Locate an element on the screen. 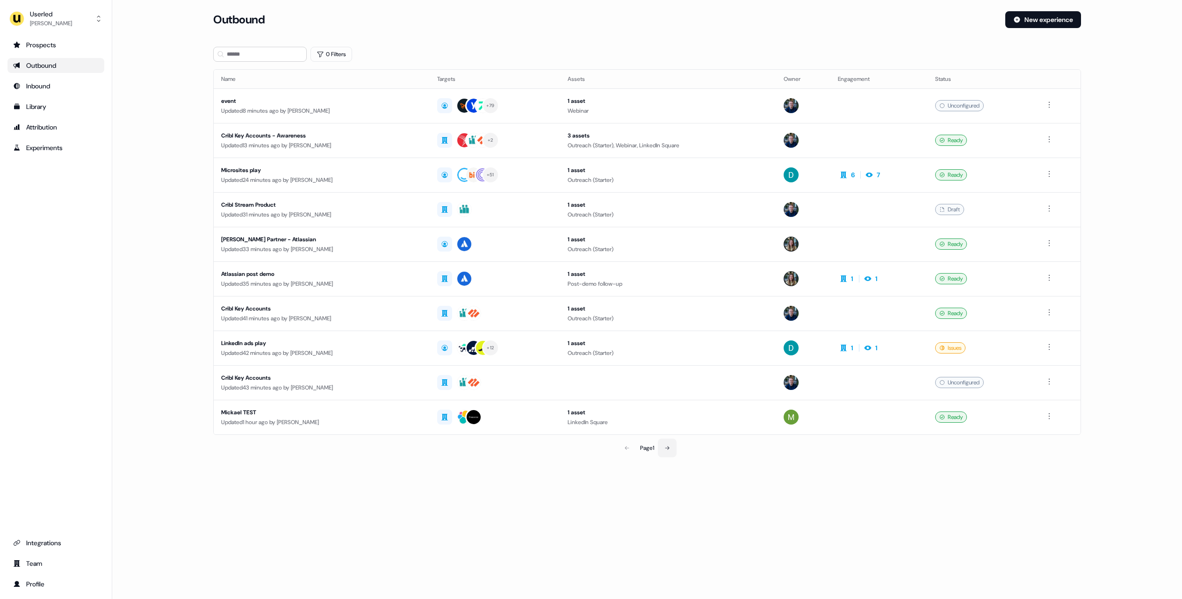 This screenshot has width=1182, height=599. div: Team is located at coordinates (56, 563).